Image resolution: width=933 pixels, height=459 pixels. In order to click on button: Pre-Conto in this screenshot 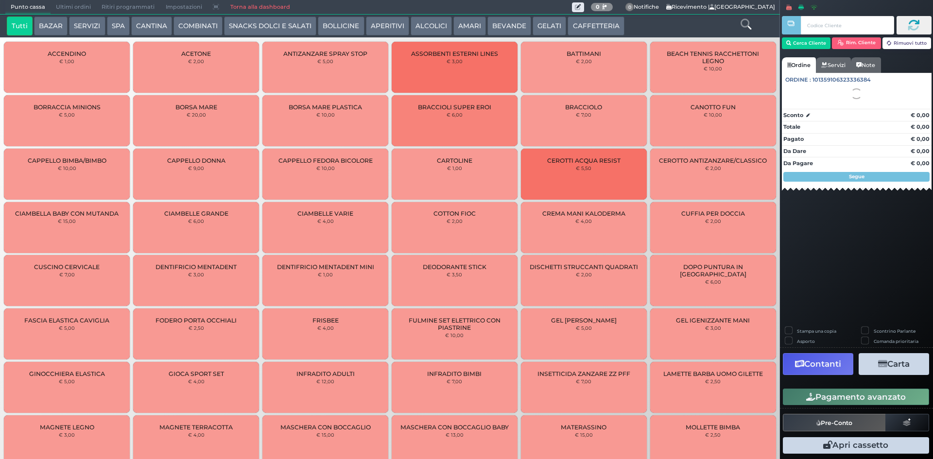, I will do `click(834, 423)`.